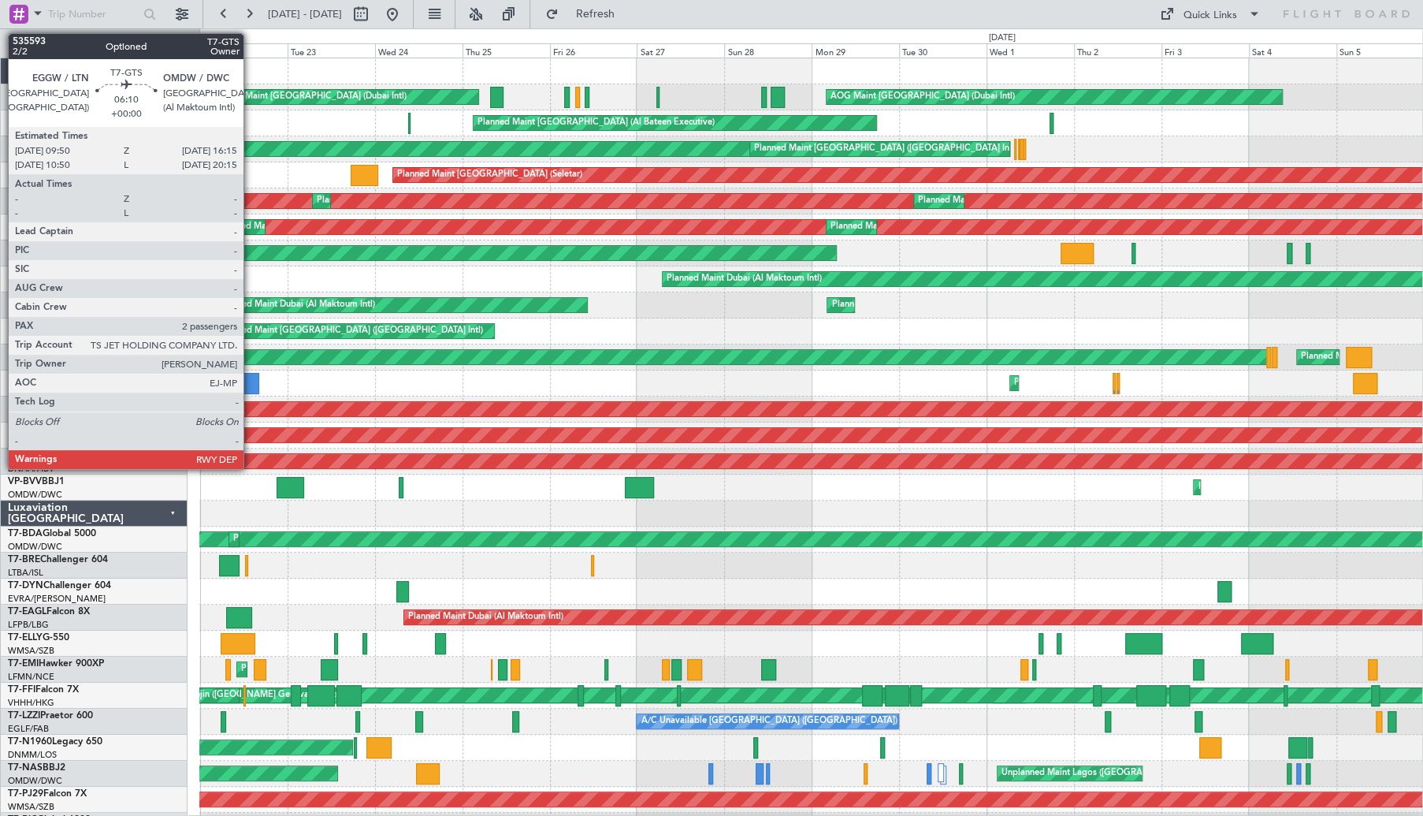  What do you see at coordinates (25, 768) in the screenshot?
I see `span: T7-NAS` at bounding box center [25, 768].